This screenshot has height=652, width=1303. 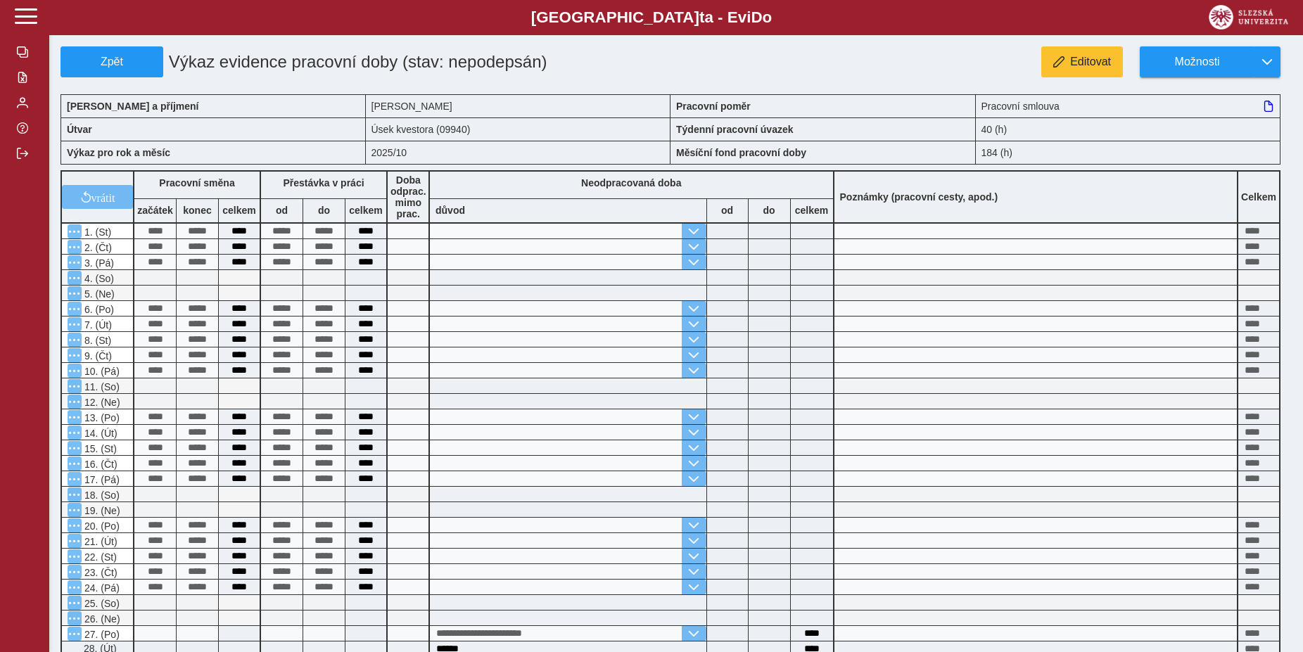 I want to click on span: 27. (Po), so click(x=101, y=635).